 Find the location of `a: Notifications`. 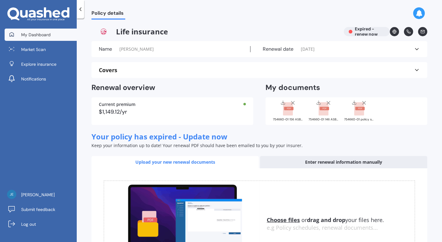

a: Notifications is located at coordinates (40, 79).